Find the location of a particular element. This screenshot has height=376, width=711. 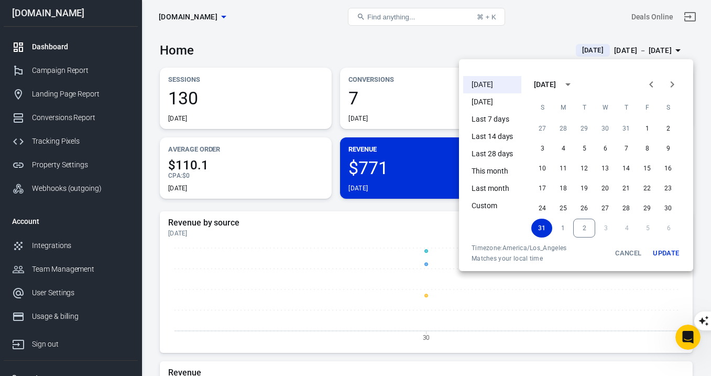

button: Next month is located at coordinates (672, 84).